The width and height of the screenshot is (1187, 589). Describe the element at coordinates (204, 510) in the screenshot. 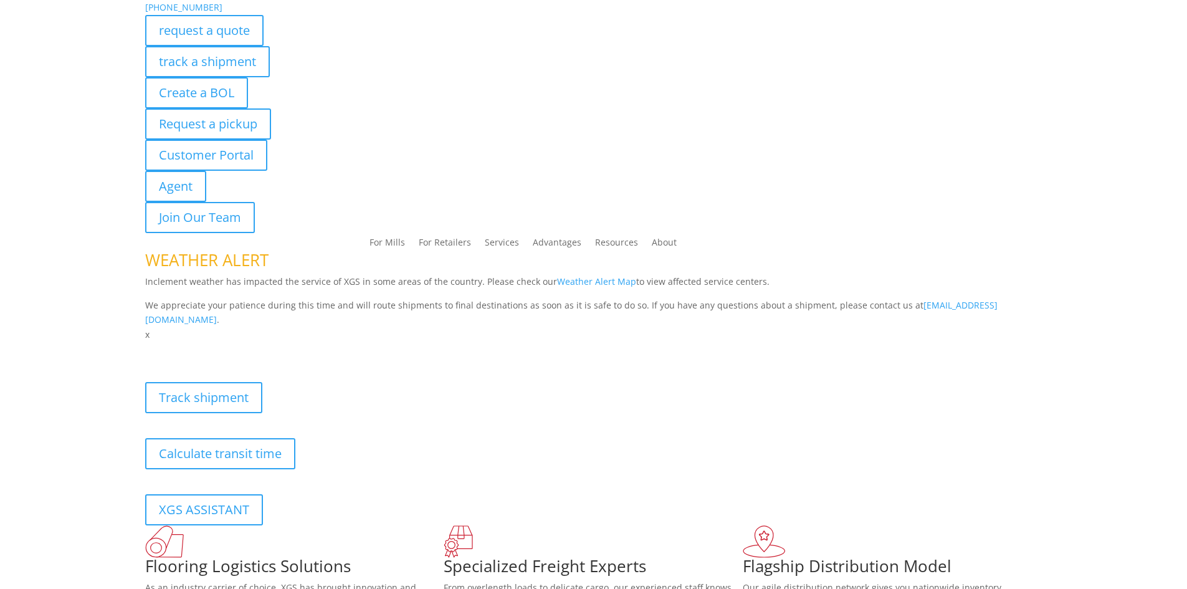

I see `a: XGS ASSISTANT` at that location.